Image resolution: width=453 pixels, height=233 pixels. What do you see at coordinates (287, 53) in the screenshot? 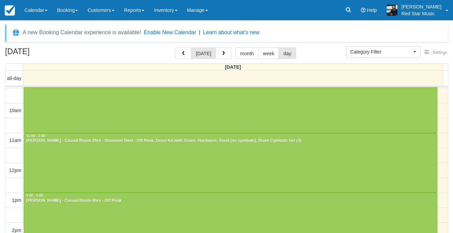
I see `button: day` at bounding box center [287, 53].